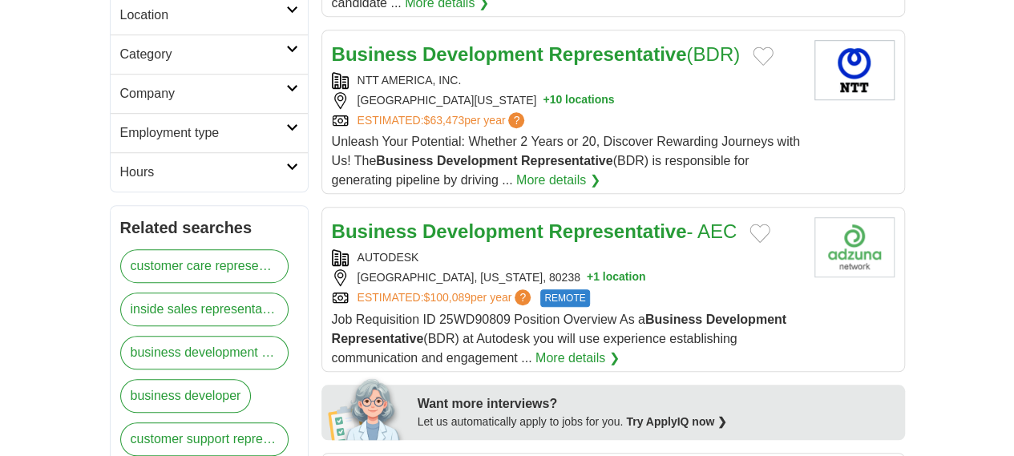  I want to click on button: +10 locations, so click(578, 100).